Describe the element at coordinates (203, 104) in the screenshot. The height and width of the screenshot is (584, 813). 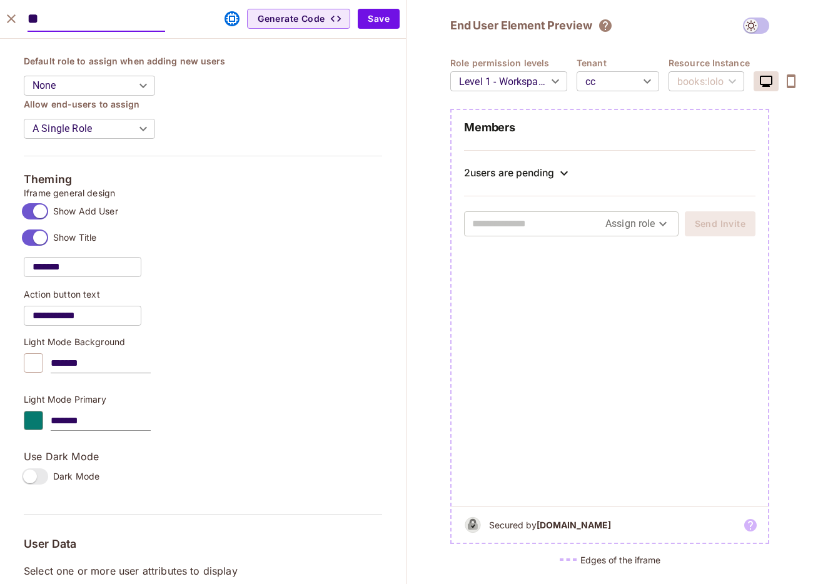
I see `h4: Allow end-users to assign` at that location.